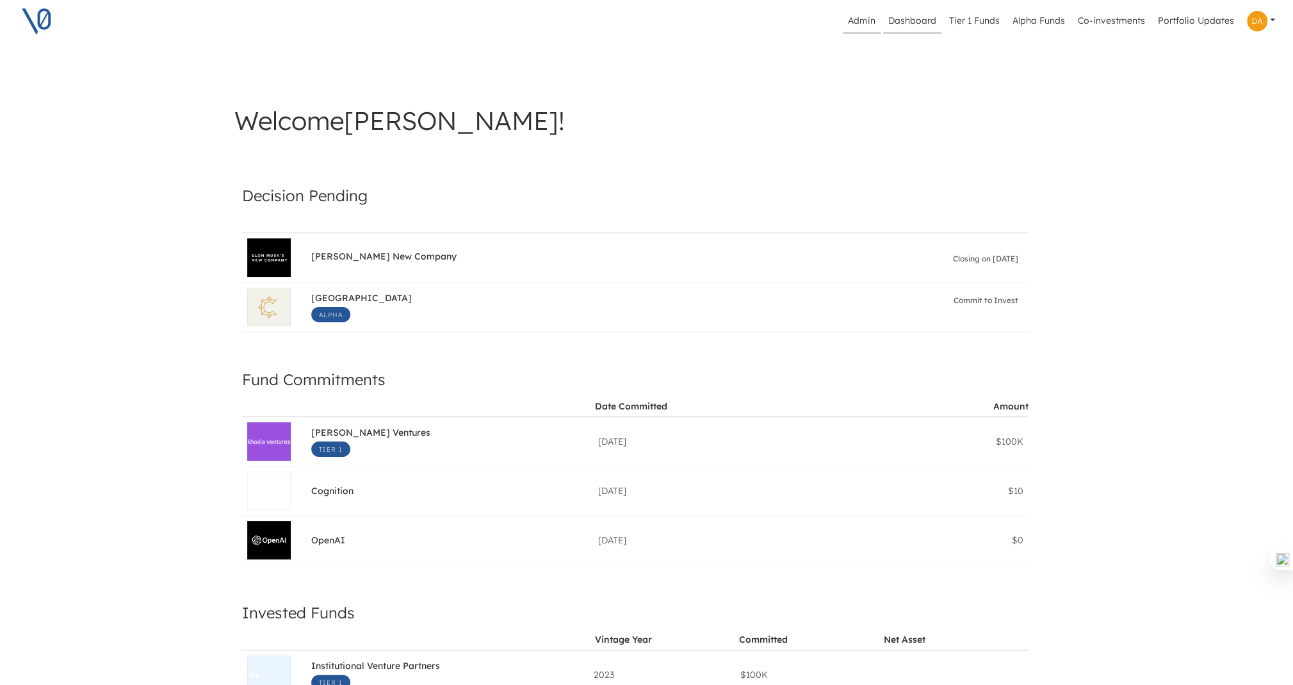 The width and height of the screenshot is (1293, 685). I want to click on div: 2023, so click(662, 674).